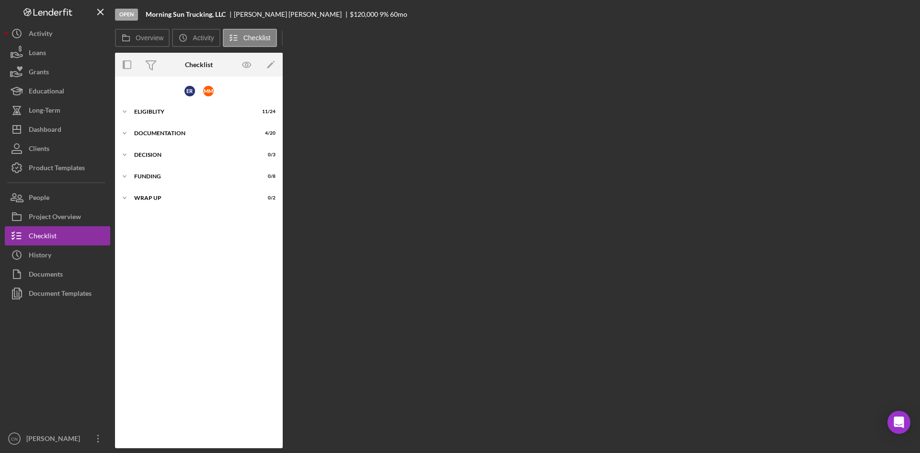  Describe the element at coordinates (126, 14) in the screenshot. I see `div: Open` at that location.